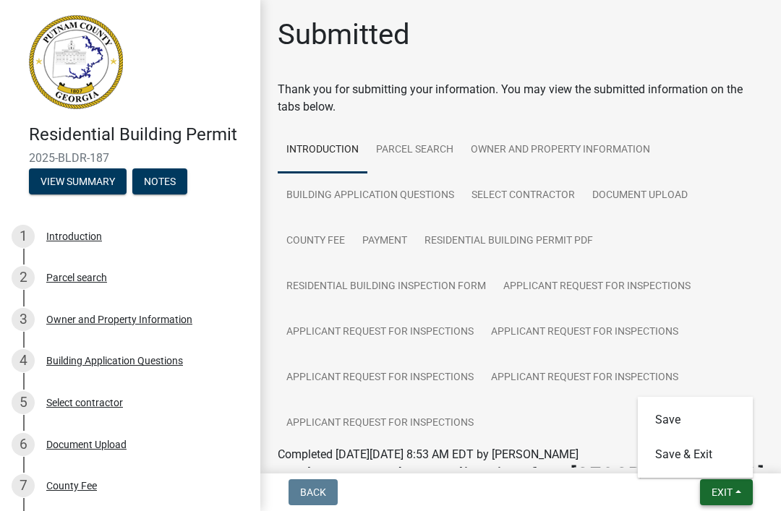 This screenshot has height=511, width=781. I want to click on div: 4, so click(23, 361).